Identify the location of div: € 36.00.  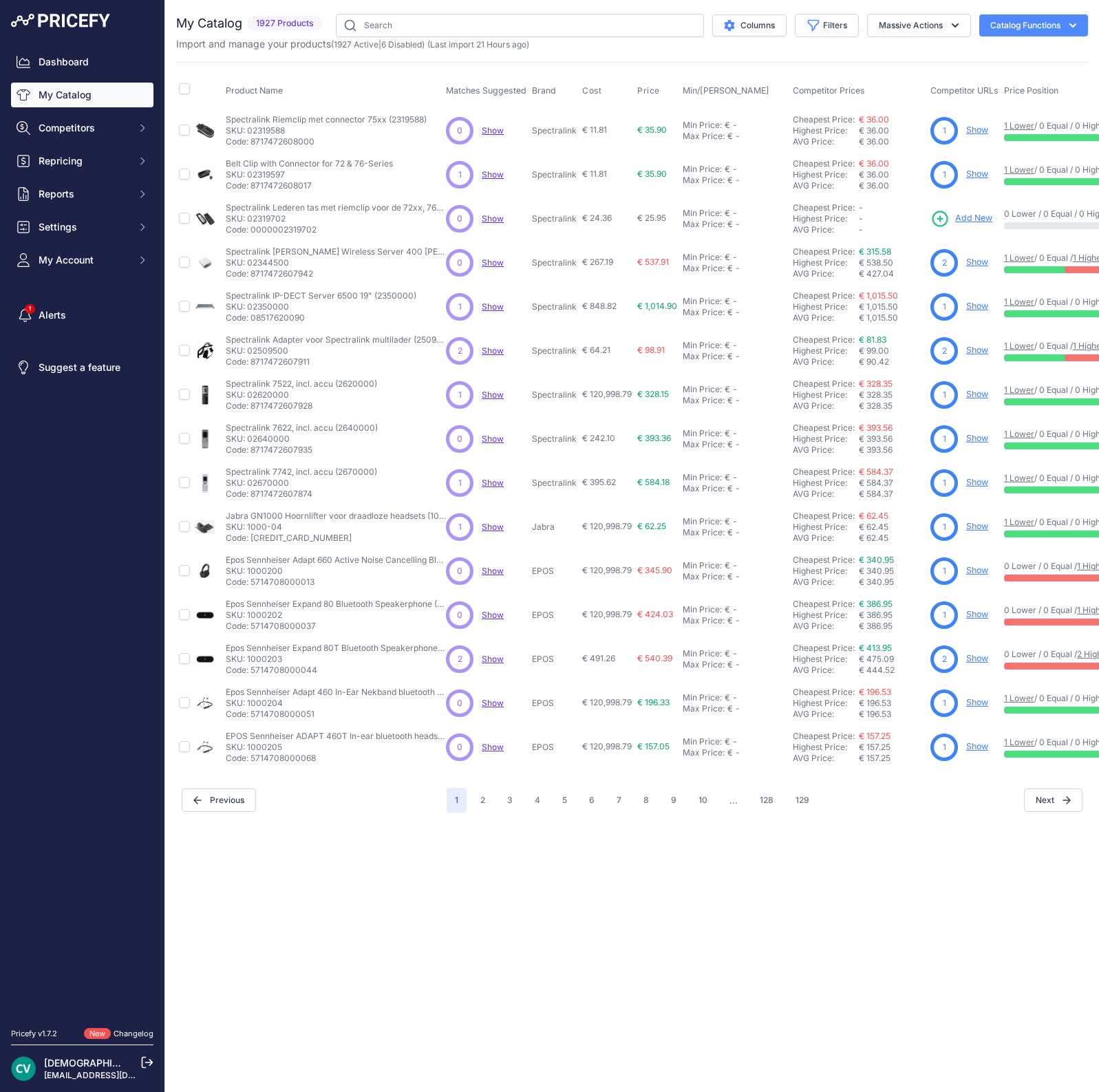
(892, 142).